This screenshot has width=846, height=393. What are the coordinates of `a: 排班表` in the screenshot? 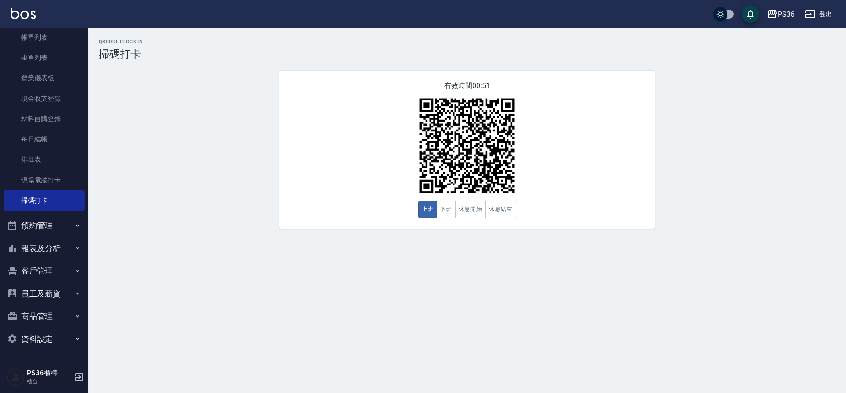 It's located at (44, 160).